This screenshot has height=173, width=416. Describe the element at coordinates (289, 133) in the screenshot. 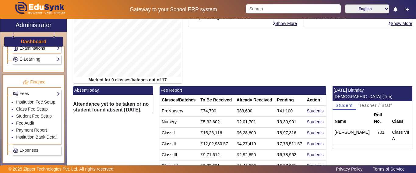

I see `td: ₹8,97,316` at that location.